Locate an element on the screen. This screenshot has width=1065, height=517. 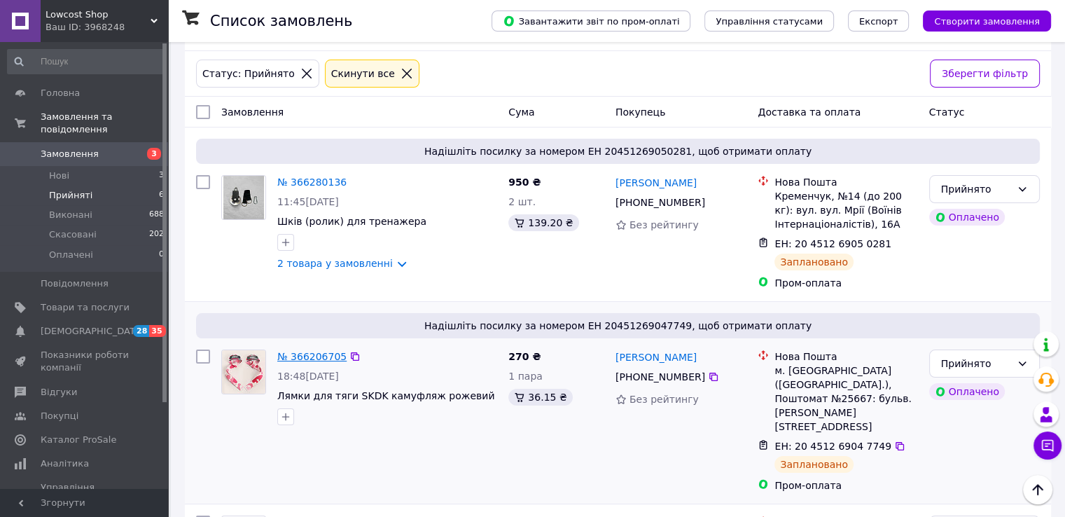
span: Управління сайтом is located at coordinates (85, 494).